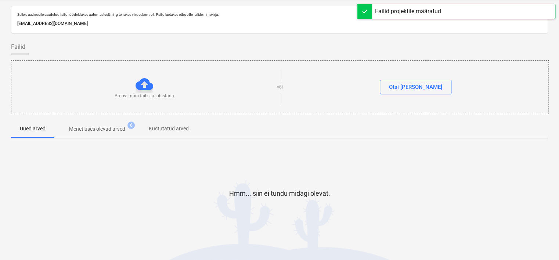  Describe the element at coordinates (279, 14) in the screenshot. I see `p: Sellele aadressile saadetud failid töödeldakse automaatselt ning tehakse viirusekontroll. Failid ...` at that location.